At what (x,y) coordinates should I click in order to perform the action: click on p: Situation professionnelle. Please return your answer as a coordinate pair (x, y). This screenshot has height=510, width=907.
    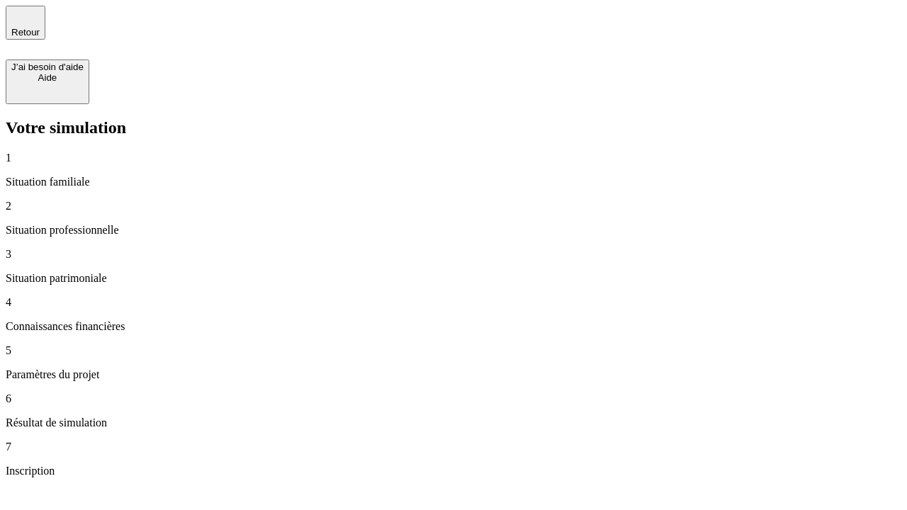
    Looking at the image, I should click on (453, 230).